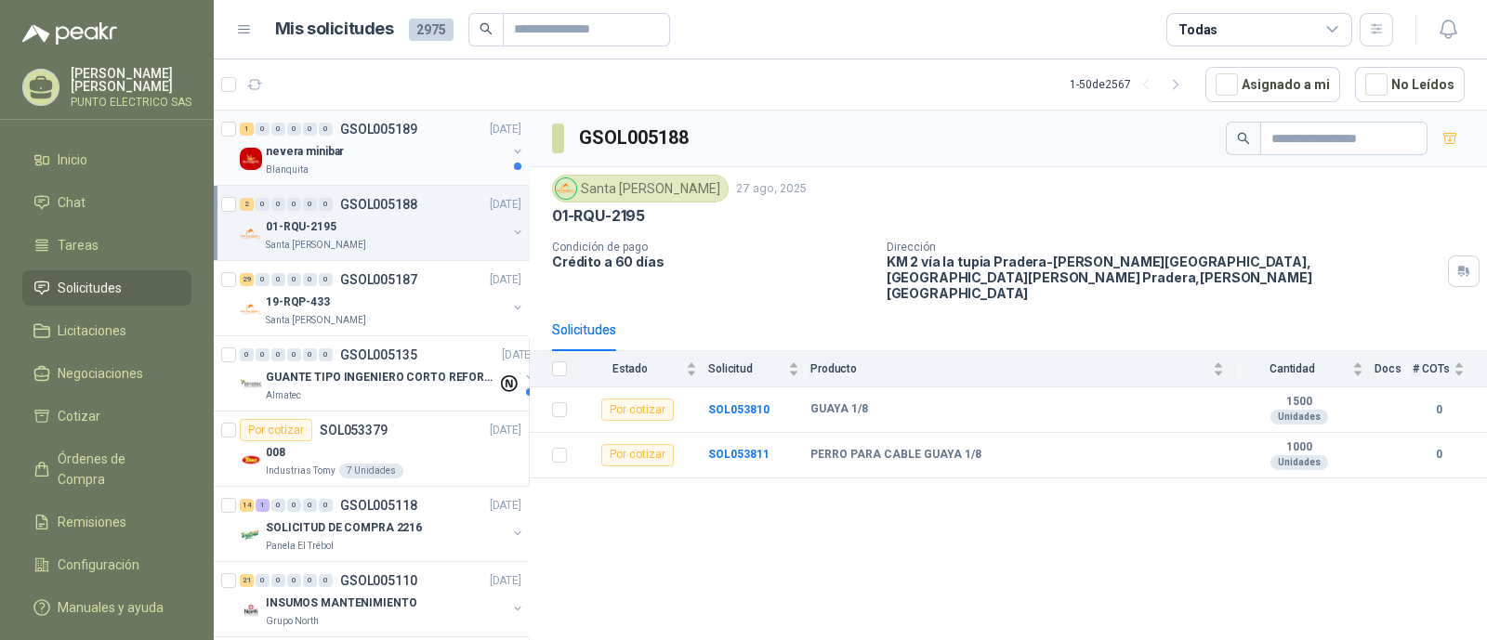  What do you see at coordinates (378, 355) in the screenshot?
I see `p: GSOL005135` at bounding box center [378, 355].